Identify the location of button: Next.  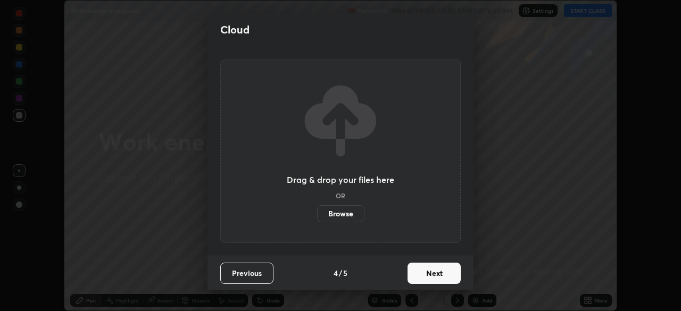
(434, 274).